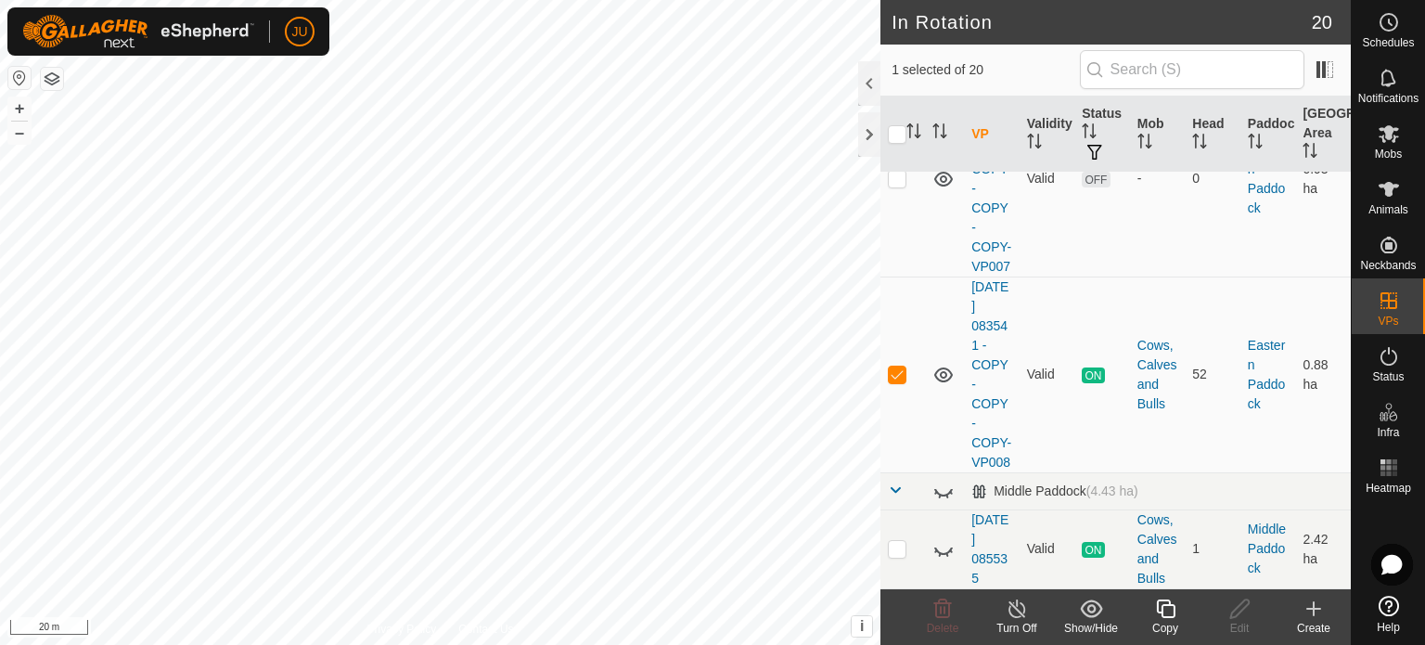 This screenshot has width=1425, height=645. I want to click on span: Mobs, so click(1388, 154).